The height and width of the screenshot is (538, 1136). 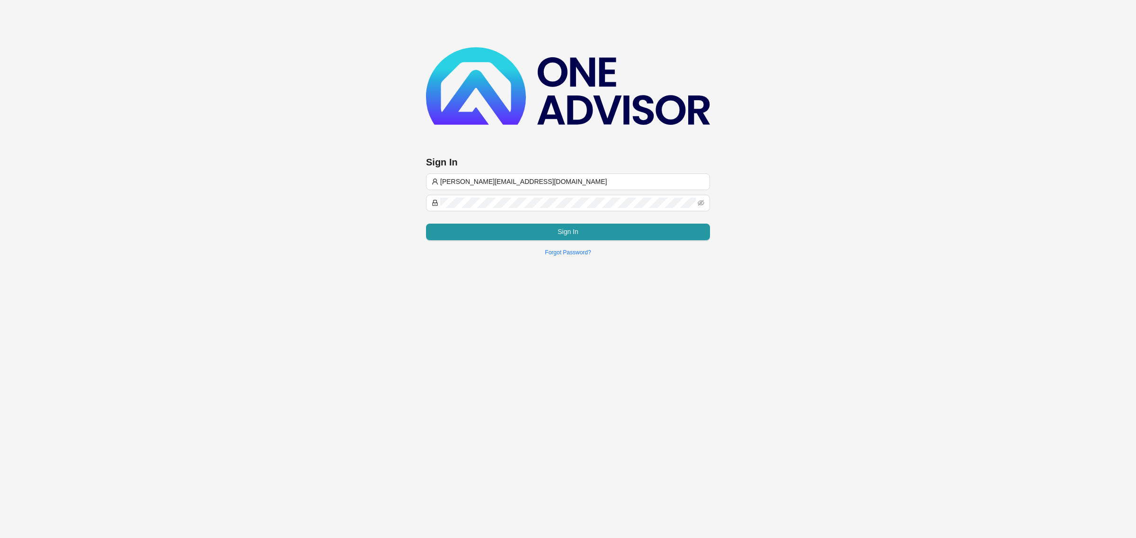 What do you see at coordinates (568, 86) in the screenshot?
I see `img: b89e593ecd872904241dc73b71df2e41-logo-dark.svg` at bounding box center [568, 86].